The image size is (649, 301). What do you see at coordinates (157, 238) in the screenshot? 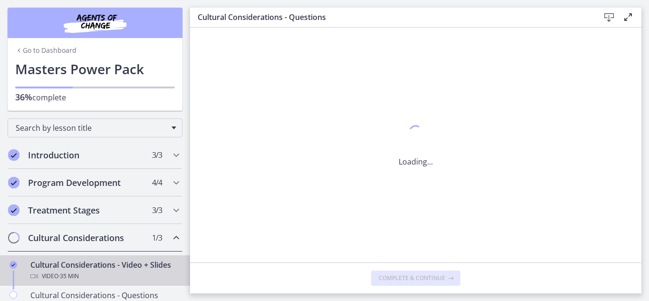
I see `span: 1 / 3` at bounding box center [157, 238].